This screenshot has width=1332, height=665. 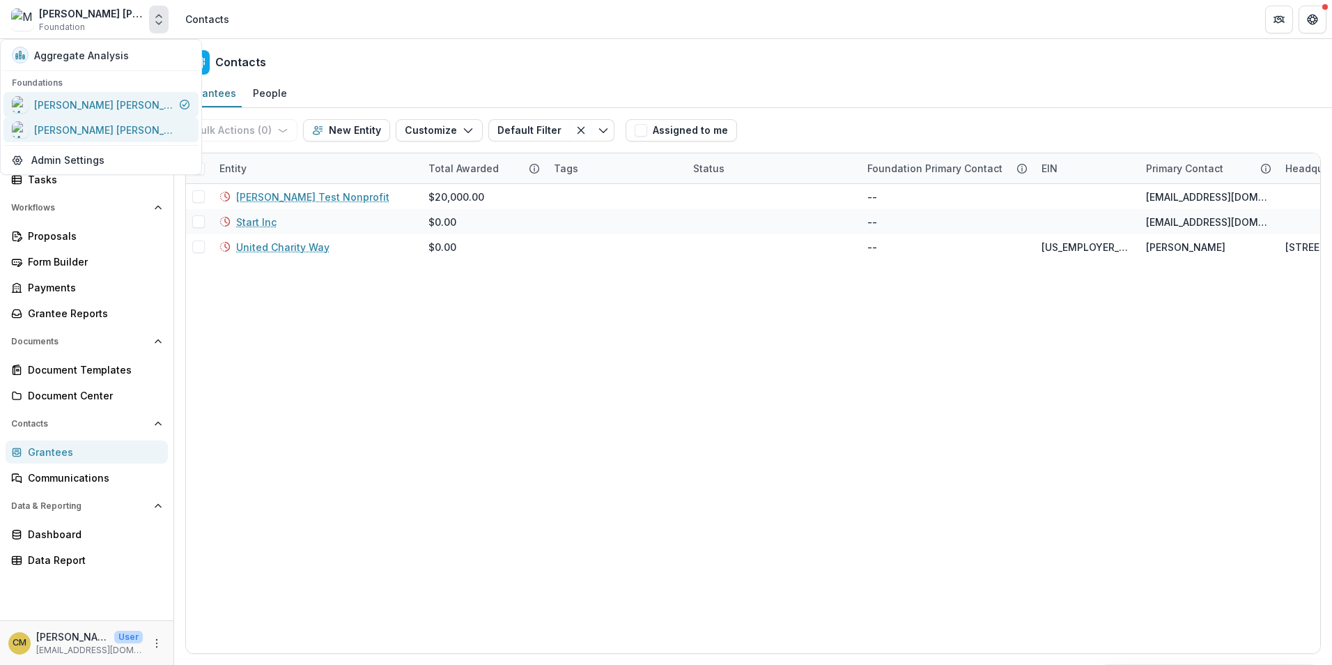 What do you see at coordinates (456, 196) in the screenshot?
I see `div: $20,000.00` at bounding box center [456, 196].